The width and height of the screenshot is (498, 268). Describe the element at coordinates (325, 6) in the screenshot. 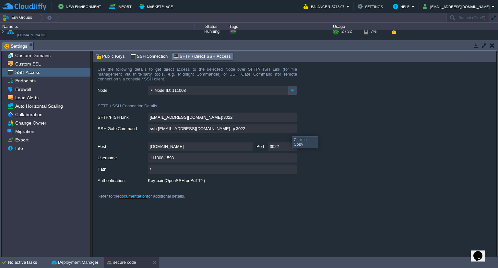

I see `button: Balance ₹-5713.07` at that location.